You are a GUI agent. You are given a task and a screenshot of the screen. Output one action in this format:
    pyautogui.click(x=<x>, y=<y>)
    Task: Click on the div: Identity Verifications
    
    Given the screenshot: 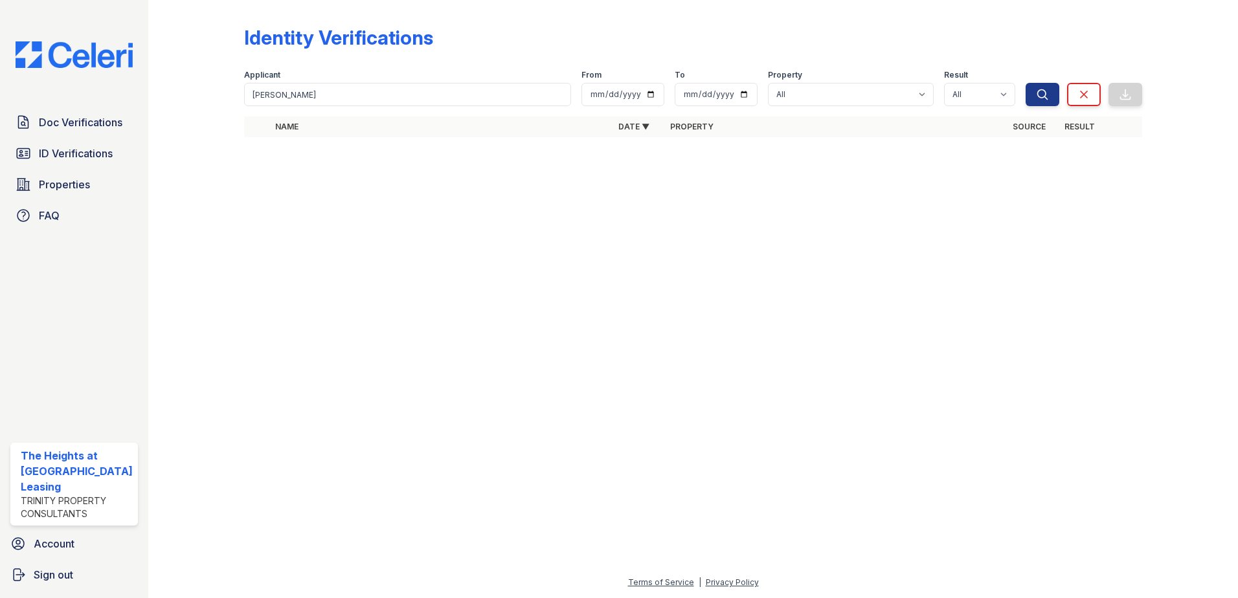 What is the action you would take?
    pyautogui.click(x=339, y=38)
    